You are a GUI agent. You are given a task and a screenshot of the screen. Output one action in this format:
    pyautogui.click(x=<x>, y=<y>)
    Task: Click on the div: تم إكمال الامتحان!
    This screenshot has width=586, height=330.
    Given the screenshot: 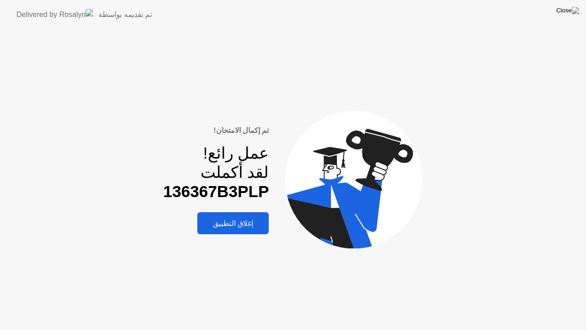 What is the action you would take?
    pyautogui.click(x=216, y=131)
    